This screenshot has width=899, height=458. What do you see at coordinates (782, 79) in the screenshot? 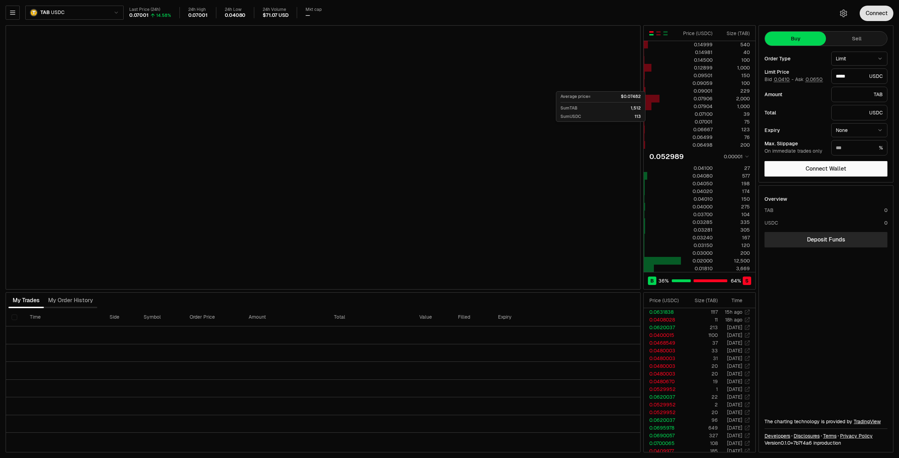
I see `button: 0.0410` at bounding box center [782, 79].